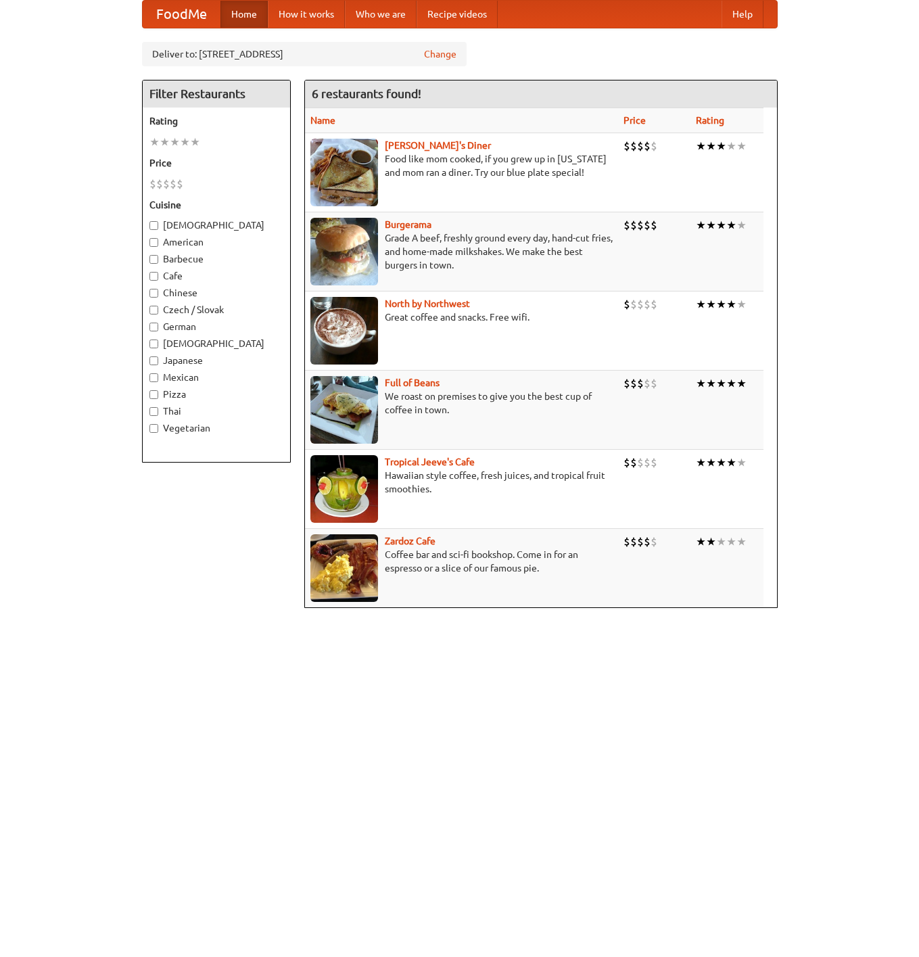 The image size is (919, 957). Describe the element at coordinates (344, 568) in the screenshot. I see `img: zardoz.jpg` at that location.